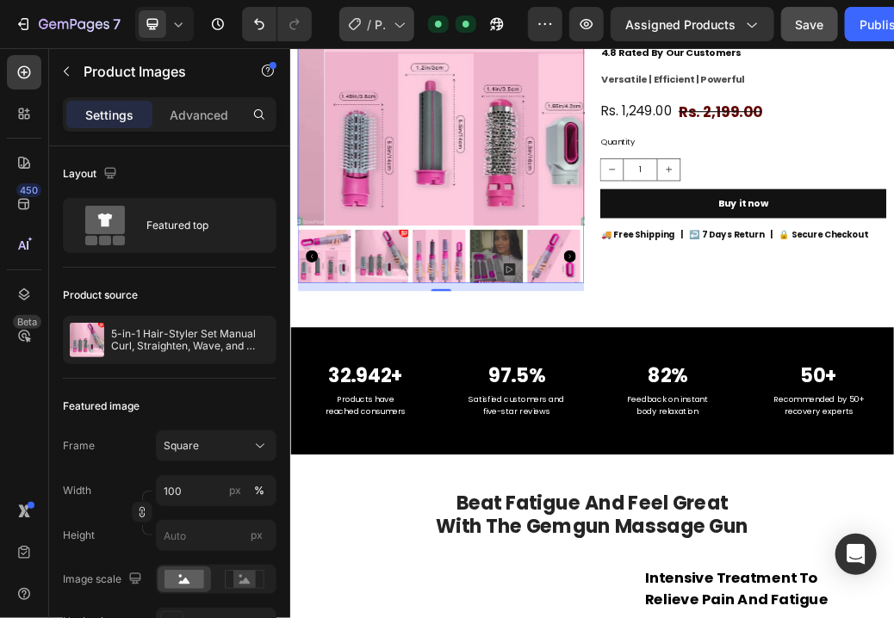 This screenshot has height=618, width=894. I want to click on p: 5-in-1 Hair-Styler Set Manual Curl, Straighten, Wave, and Volumizer, so click(190, 340).